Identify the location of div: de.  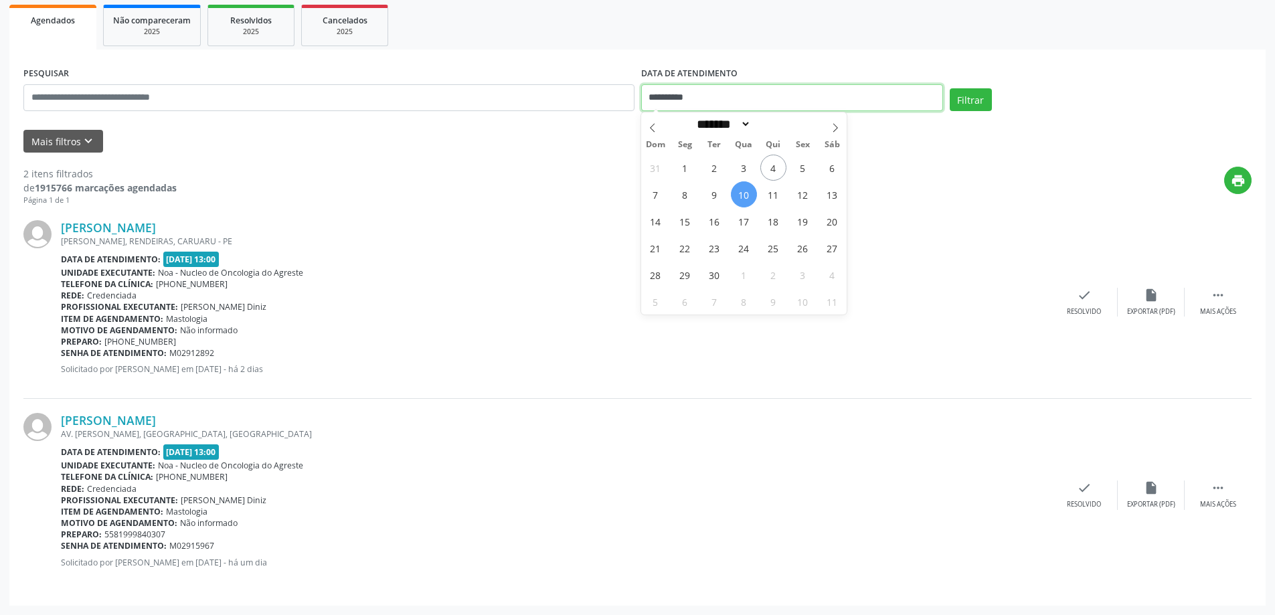
(100, 187).